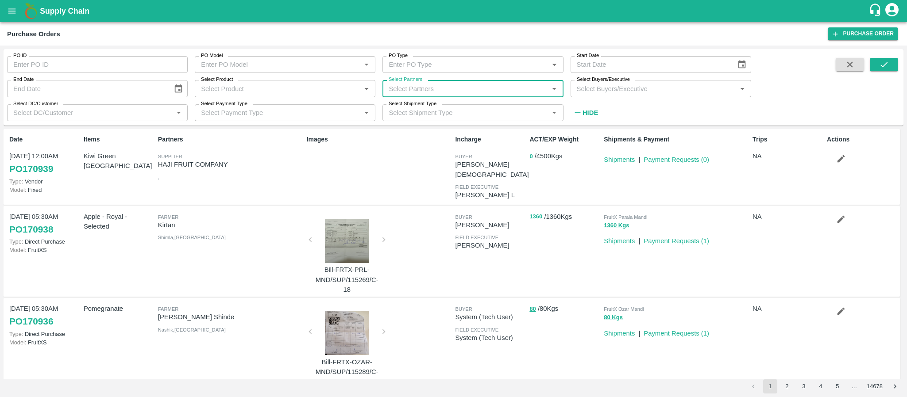  Describe the element at coordinates (824, 387) in the screenshot. I see `nav: pagination navigation` at that location.